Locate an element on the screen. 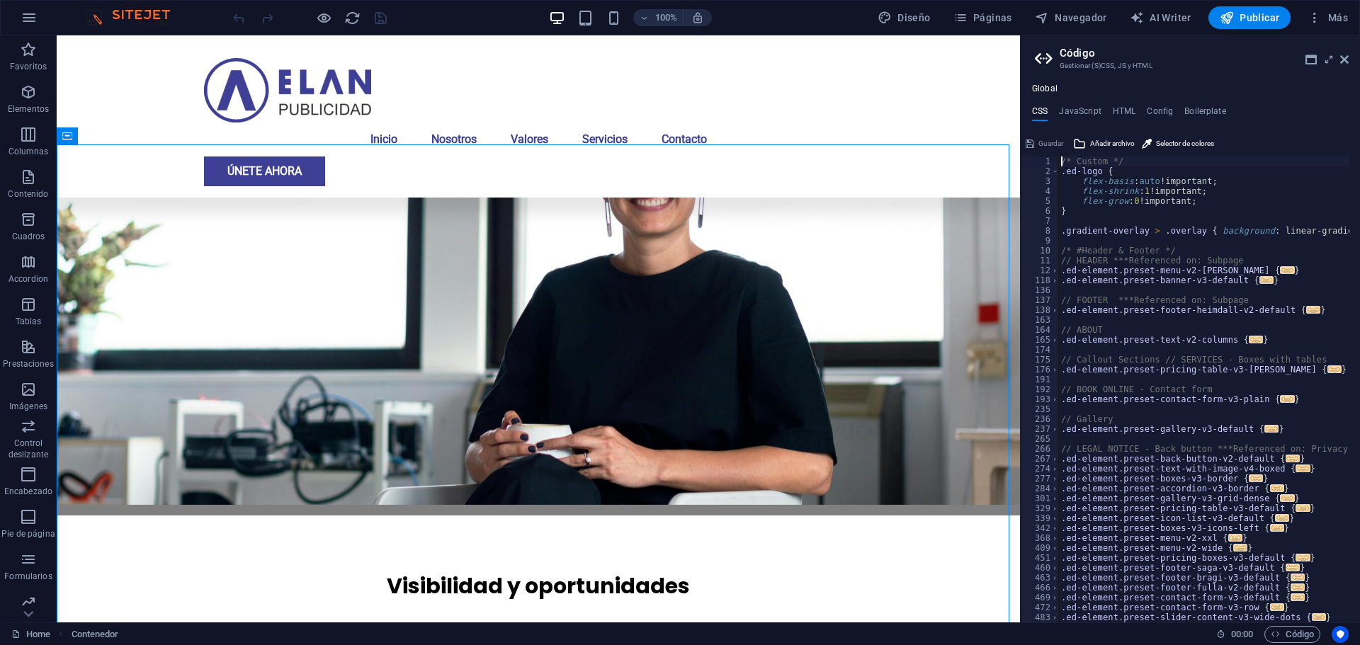  div: 266 is located at coordinates (1041, 449).